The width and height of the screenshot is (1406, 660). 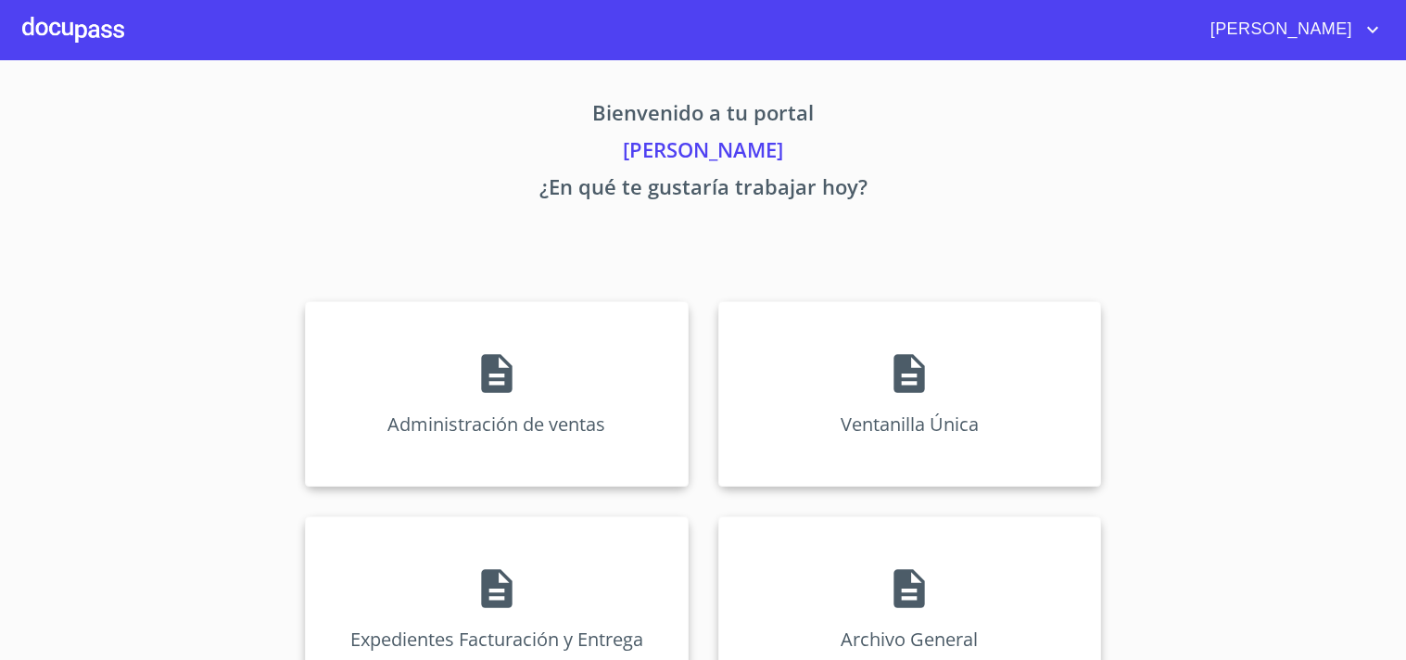 What do you see at coordinates (909, 424) in the screenshot?
I see `p: Ventanilla Única` at bounding box center [909, 424].